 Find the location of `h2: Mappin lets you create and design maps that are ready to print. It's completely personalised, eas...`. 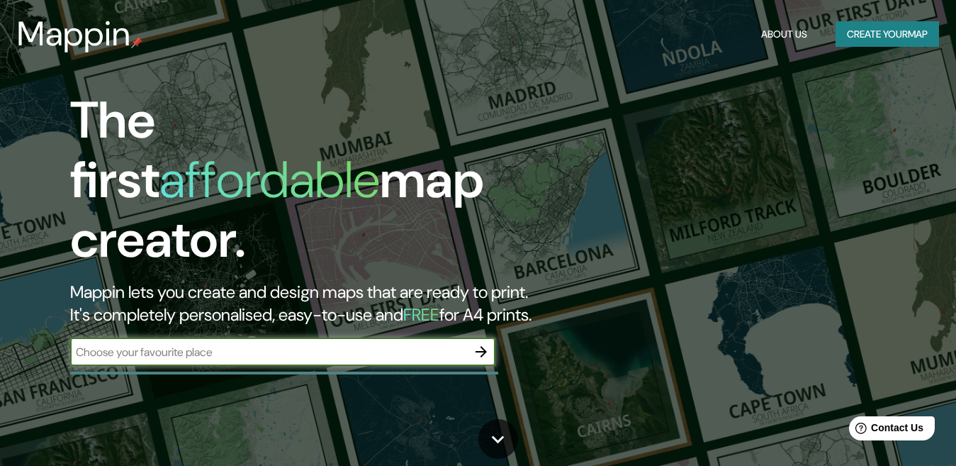

h2: Mappin lets you create and design maps that are ready to print. It's completely personalised, eas... is located at coordinates (309, 303).